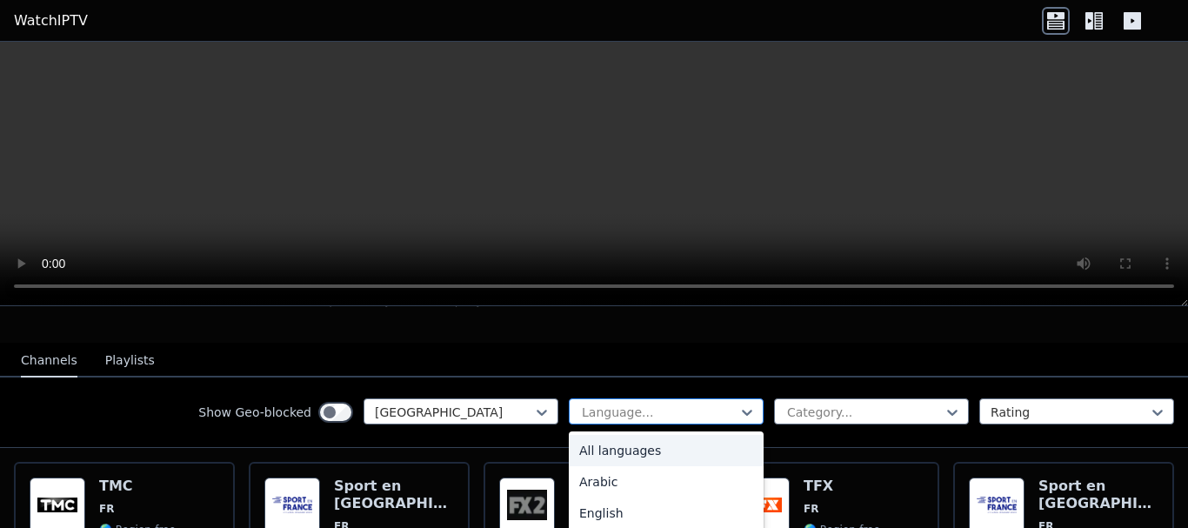 The height and width of the screenshot is (528, 1188). I want to click on div: All languages, so click(666, 450).